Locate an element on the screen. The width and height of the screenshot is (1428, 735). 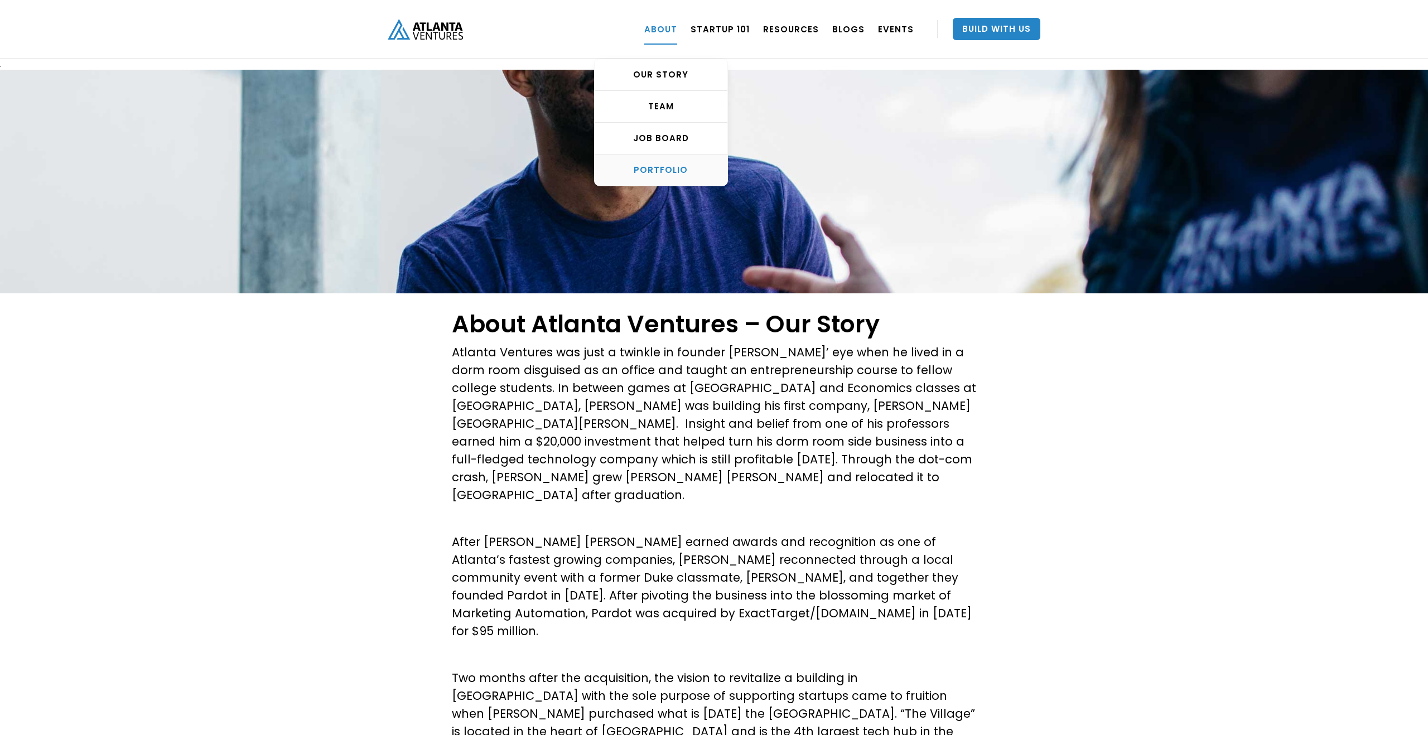
a: TEAM is located at coordinates (661, 107).